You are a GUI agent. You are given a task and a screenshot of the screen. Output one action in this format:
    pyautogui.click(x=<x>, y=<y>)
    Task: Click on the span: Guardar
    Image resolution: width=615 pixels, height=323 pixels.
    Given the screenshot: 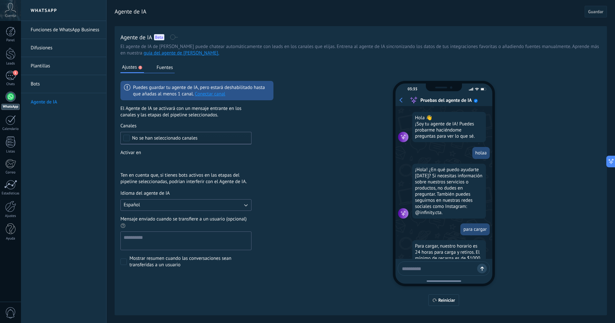 What is the action you would take?
    pyautogui.click(x=596, y=12)
    